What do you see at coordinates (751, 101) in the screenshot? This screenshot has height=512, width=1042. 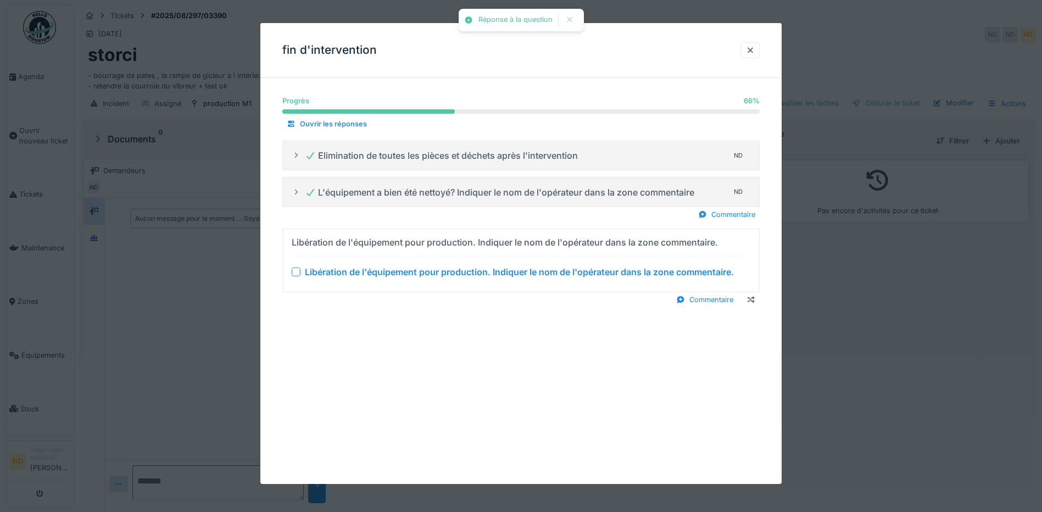 I see `div: 66 %` at bounding box center [751, 101].